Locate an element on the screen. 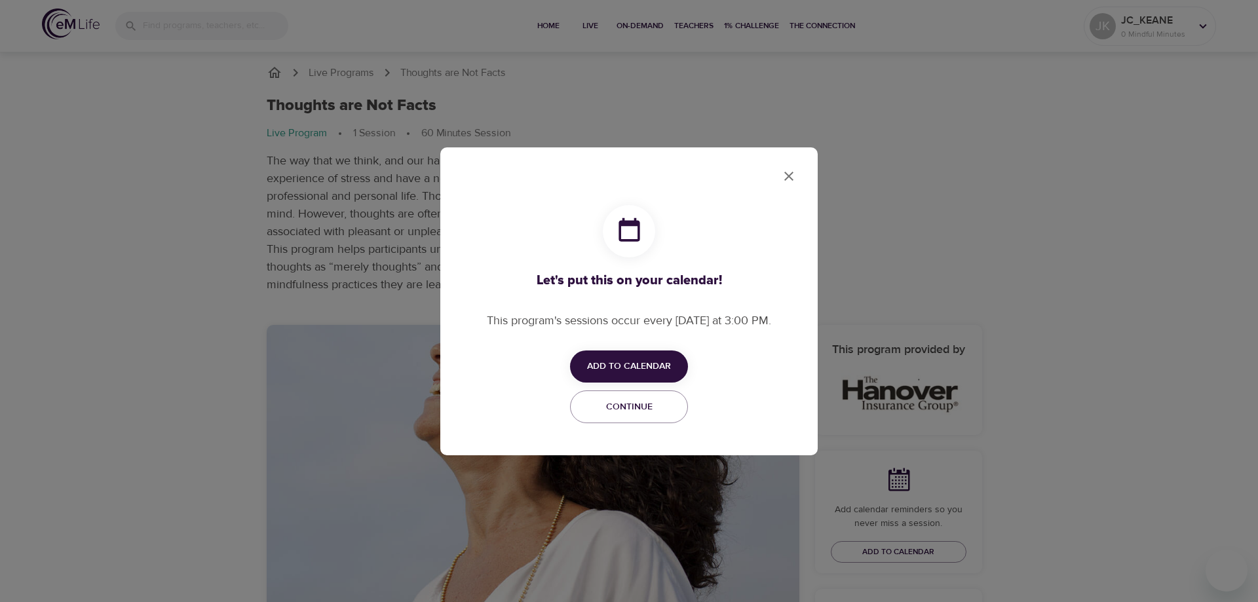 The image size is (1258, 602). button: close is located at coordinates (789, 176).